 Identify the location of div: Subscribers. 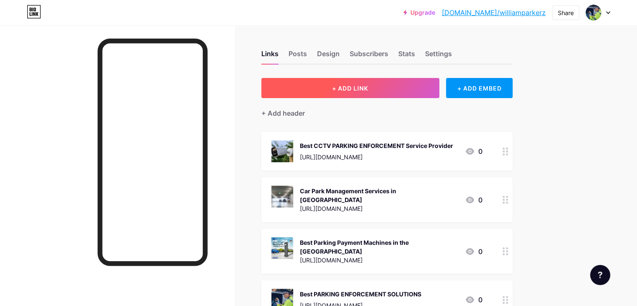
(369, 56).